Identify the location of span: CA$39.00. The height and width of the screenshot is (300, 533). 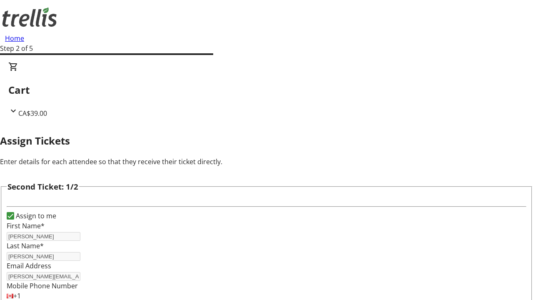
(32, 113).